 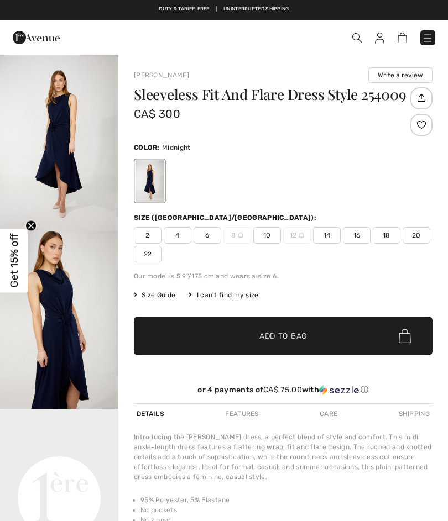 What do you see at coordinates (150, 181) in the screenshot?
I see `div: Midnight` at bounding box center [150, 181].